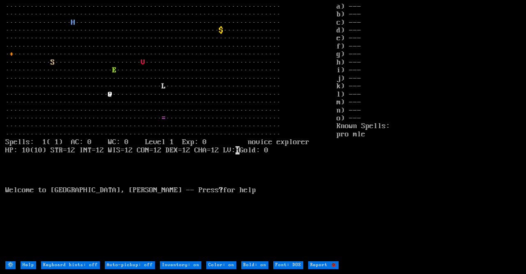  I want to click on font: E, so click(114, 70).